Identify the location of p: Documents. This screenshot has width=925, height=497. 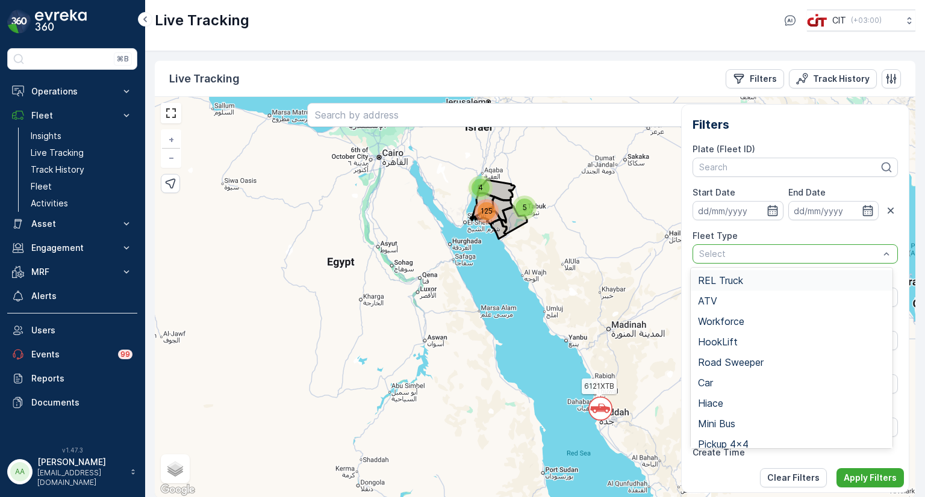
(82, 403).